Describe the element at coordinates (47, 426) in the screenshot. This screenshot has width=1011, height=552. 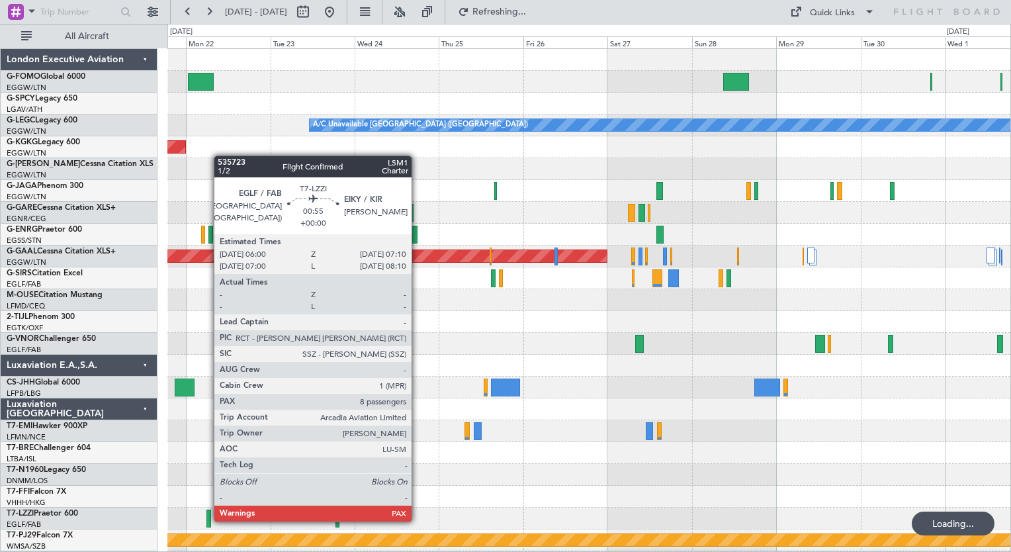
I see `a: T7-EMIHawker 900XP` at that location.